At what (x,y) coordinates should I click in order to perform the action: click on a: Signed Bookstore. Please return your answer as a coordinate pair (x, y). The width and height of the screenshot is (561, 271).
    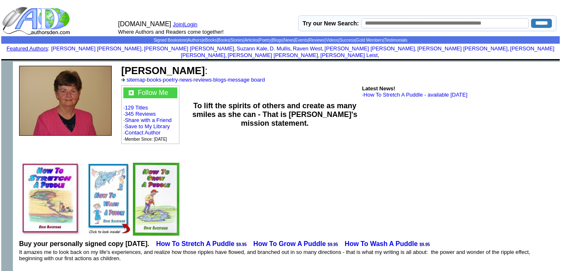
    Looking at the image, I should click on (170, 40).